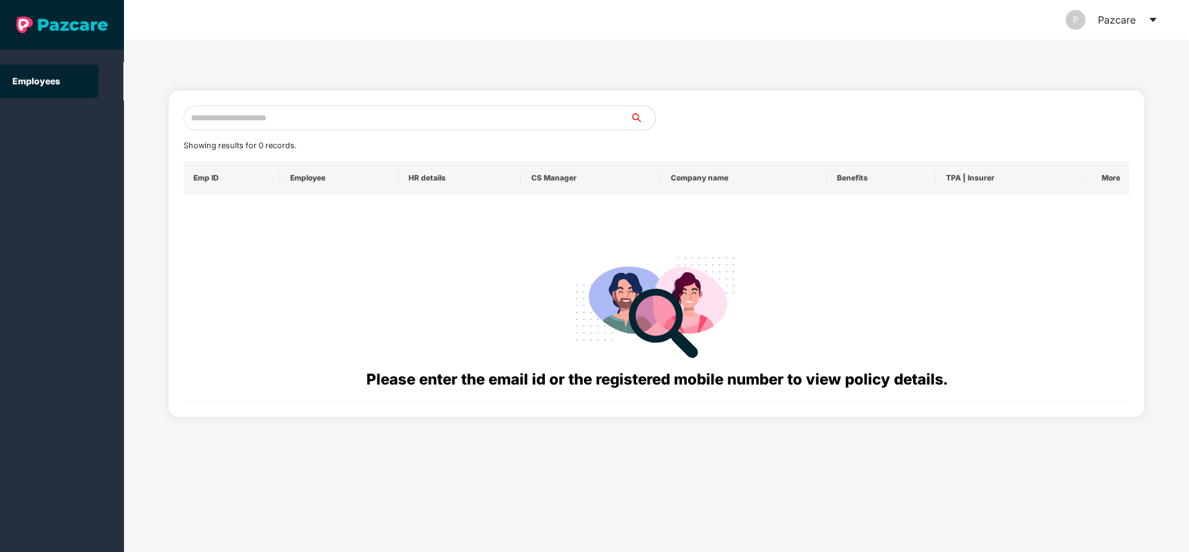  Describe the element at coordinates (656, 379) in the screenshot. I see `span: Please enter the email id or the registered mobile number to view policy details.` at that location.